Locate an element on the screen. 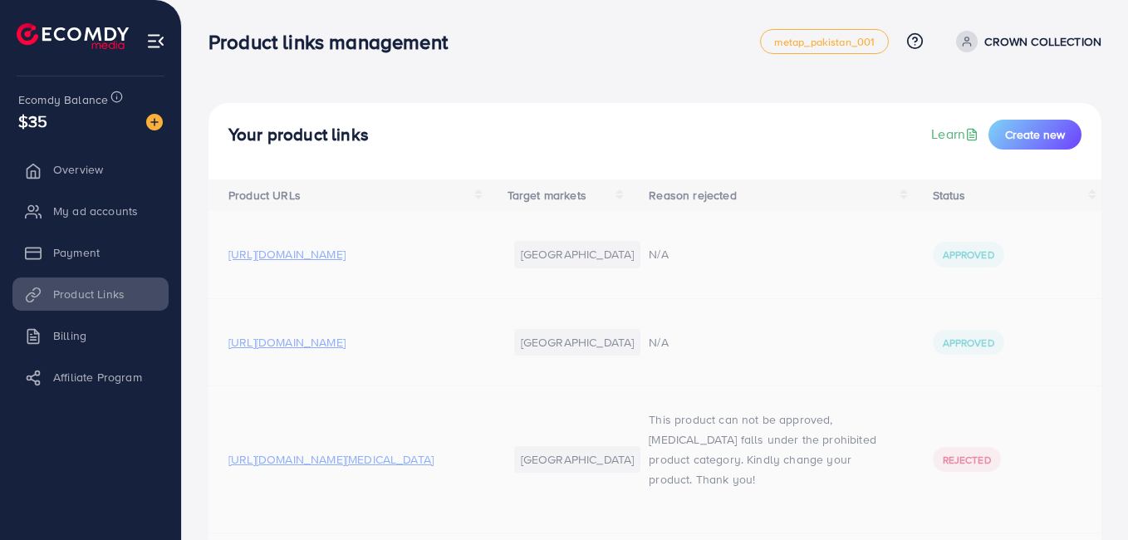 The image size is (1128, 540). h4: Your product links is located at coordinates (298, 135).